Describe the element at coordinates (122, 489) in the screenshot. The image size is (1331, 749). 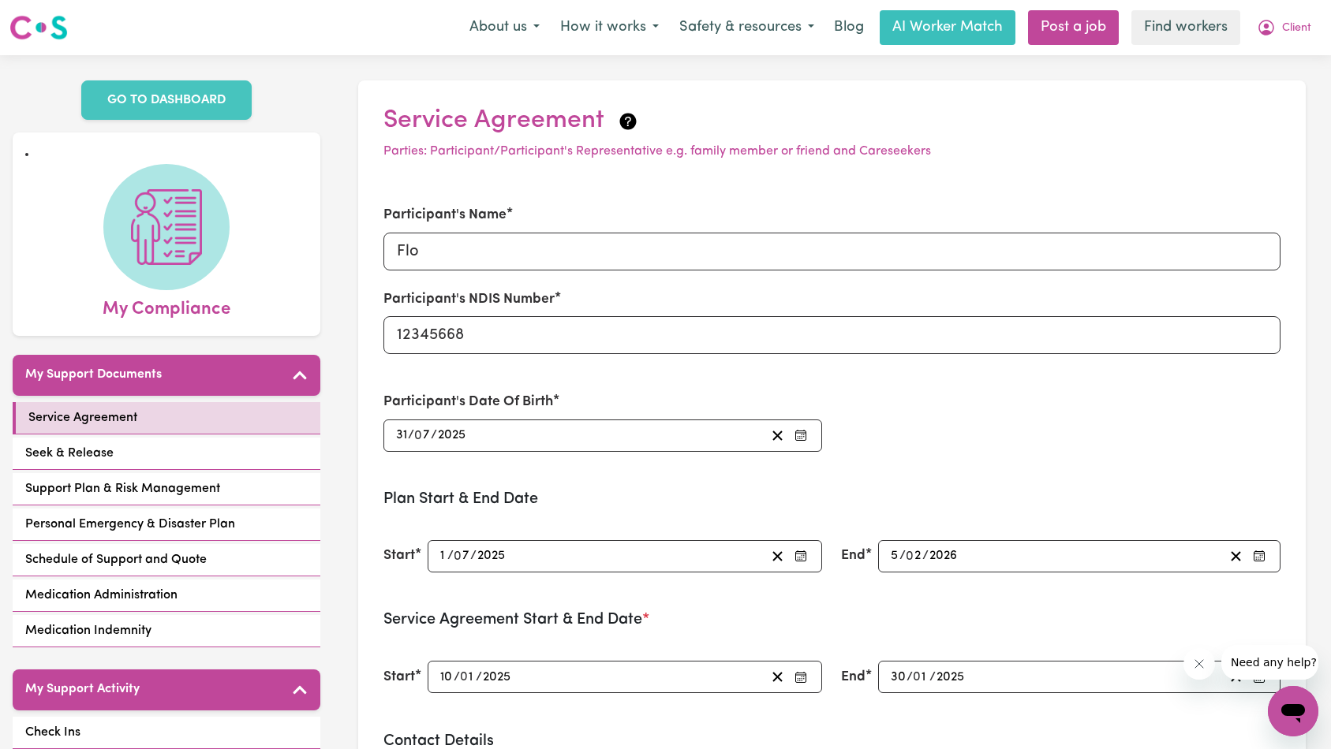
I see `span: Support Plan & Risk Management` at that location.